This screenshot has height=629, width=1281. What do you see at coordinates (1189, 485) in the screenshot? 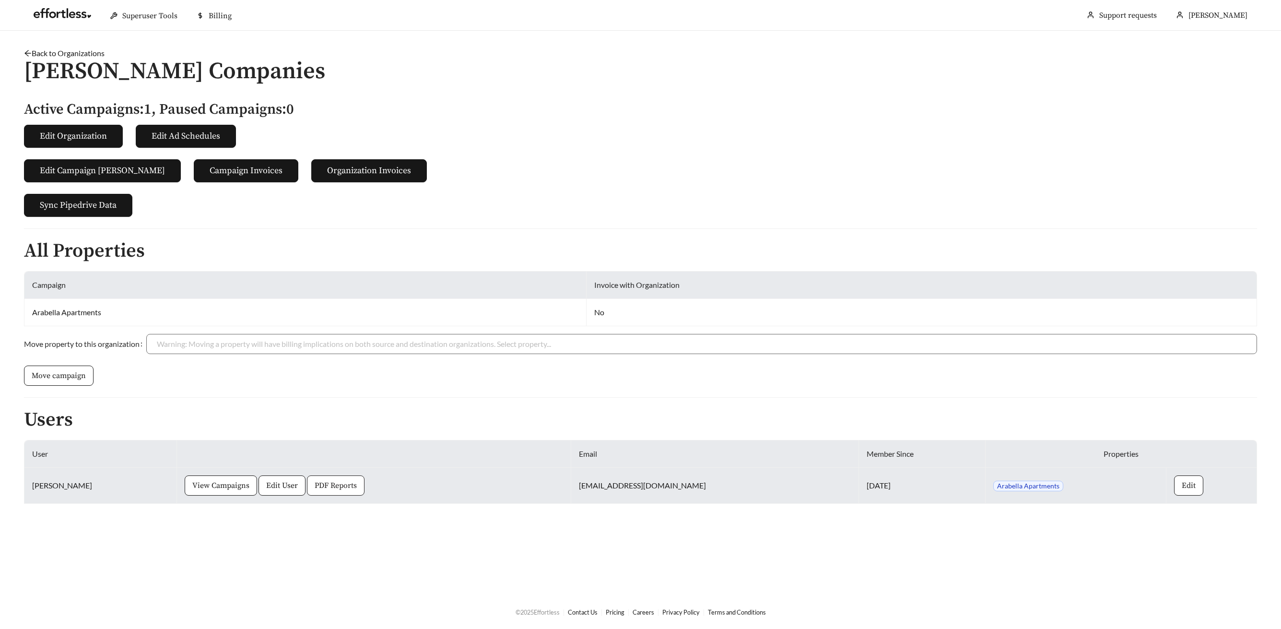
I see `button: Edit` at bounding box center [1189, 485].